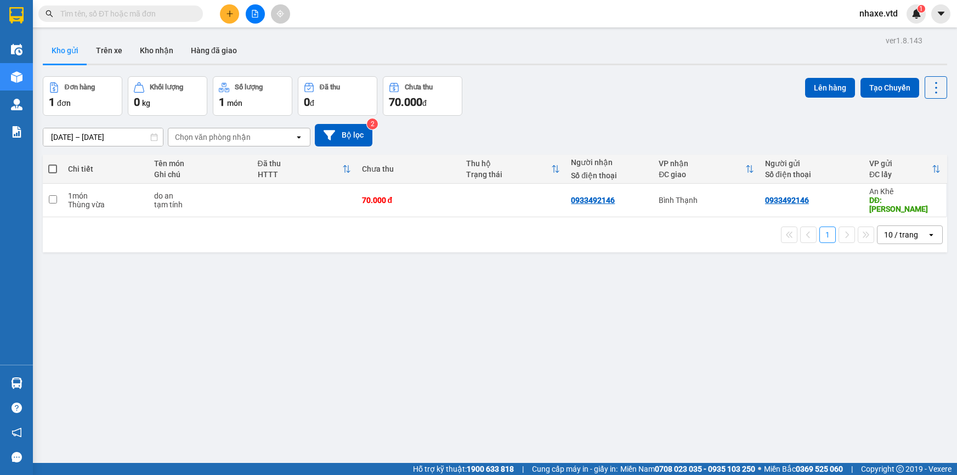 The image size is (957, 475). Describe the element at coordinates (255, 14) in the screenshot. I see `span: file-add` at that location.